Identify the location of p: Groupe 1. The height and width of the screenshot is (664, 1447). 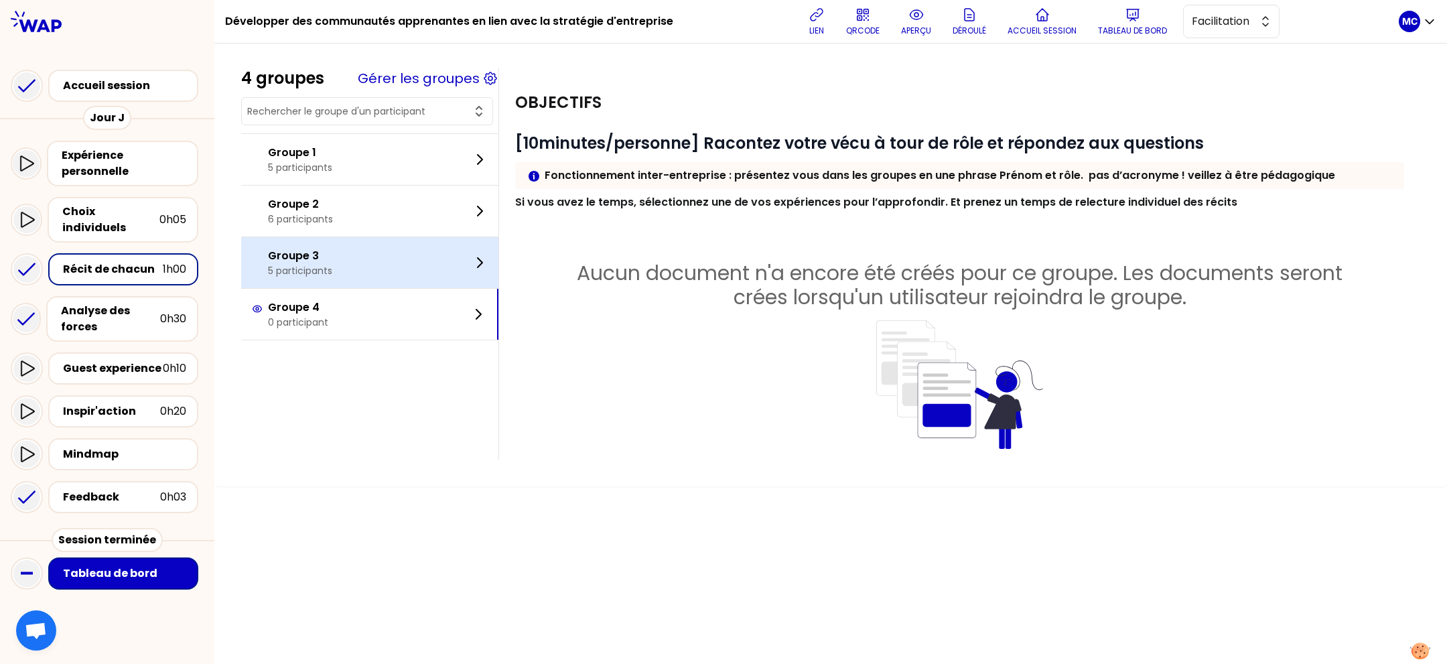
(300, 153).